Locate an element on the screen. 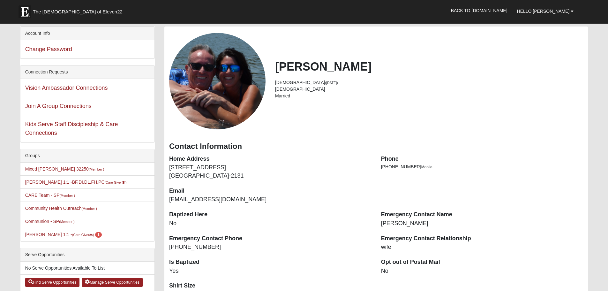 Image resolution: width=608 pixels, height=291 pixels. li: Married is located at coordinates (429, 96).